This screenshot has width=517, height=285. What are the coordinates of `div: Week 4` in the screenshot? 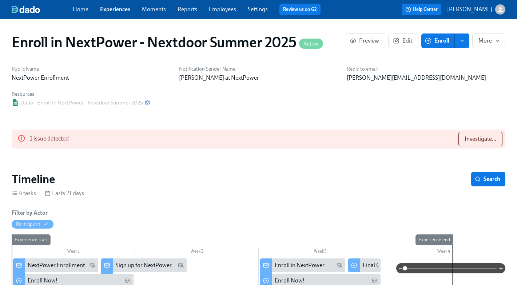 It's located at (444, 252).